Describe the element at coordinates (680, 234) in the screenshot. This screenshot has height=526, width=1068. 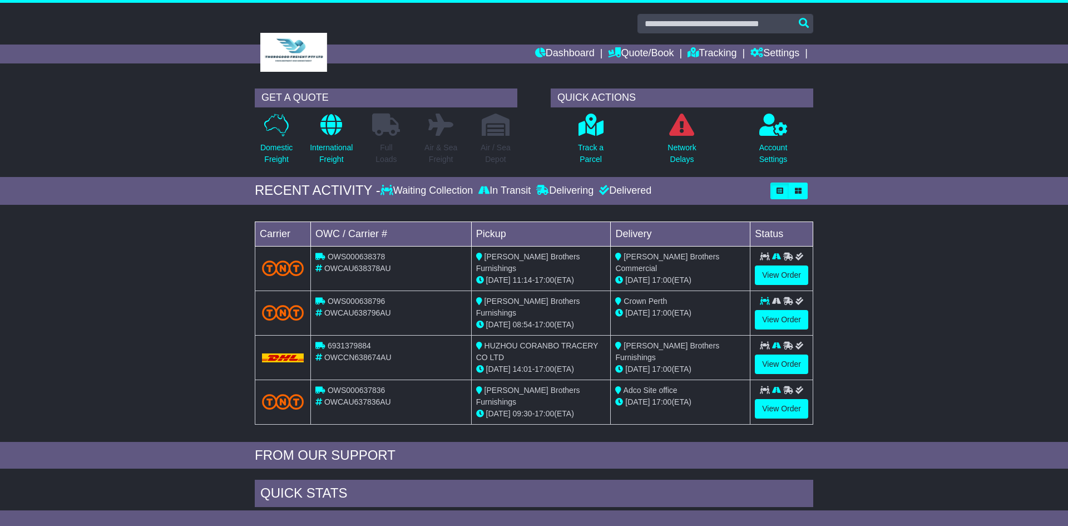
I see `td: Delivery` at that location.